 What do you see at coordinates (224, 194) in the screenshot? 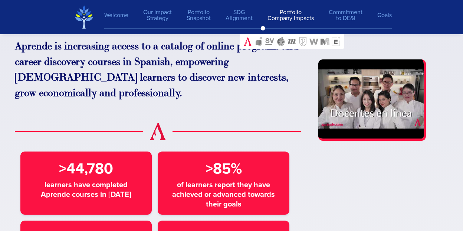
I see `span: of learners report they have achieved or advanced towards their goals` at bounding box center [224, 194].